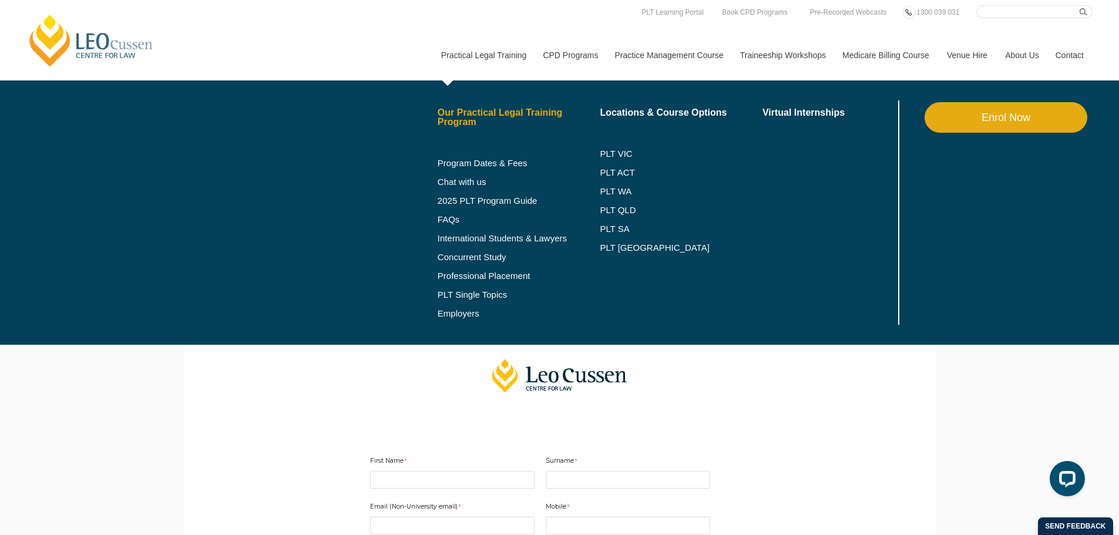  Describe the element at coordinates (519, 220) in the screenshot. I see `a: FAQs` at that location.